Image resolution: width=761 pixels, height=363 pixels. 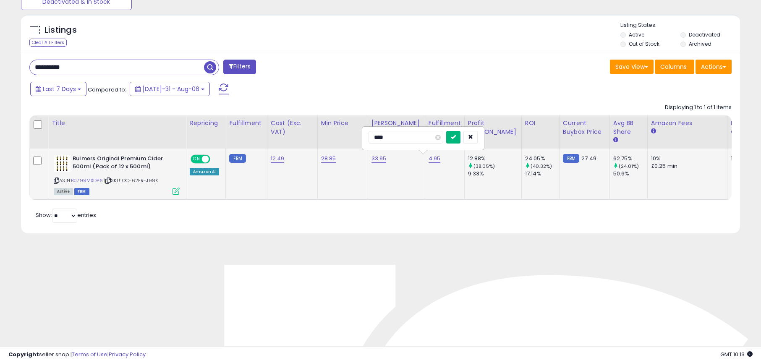 What do you see at coordinates (630, 174) in the screenshot?
I see `div: 50.6%` at bounding box center [630, 174].